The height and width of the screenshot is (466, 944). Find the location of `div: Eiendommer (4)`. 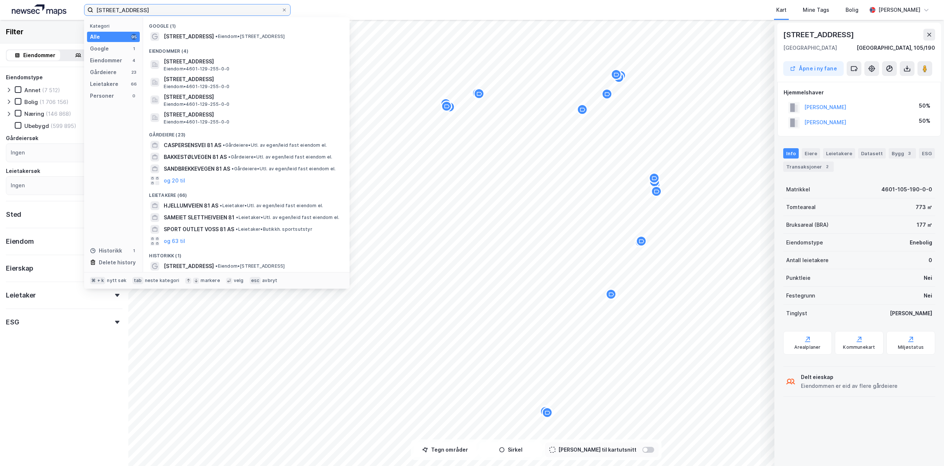

div: Eiendommer (4) is located at coordinates (246, 49).